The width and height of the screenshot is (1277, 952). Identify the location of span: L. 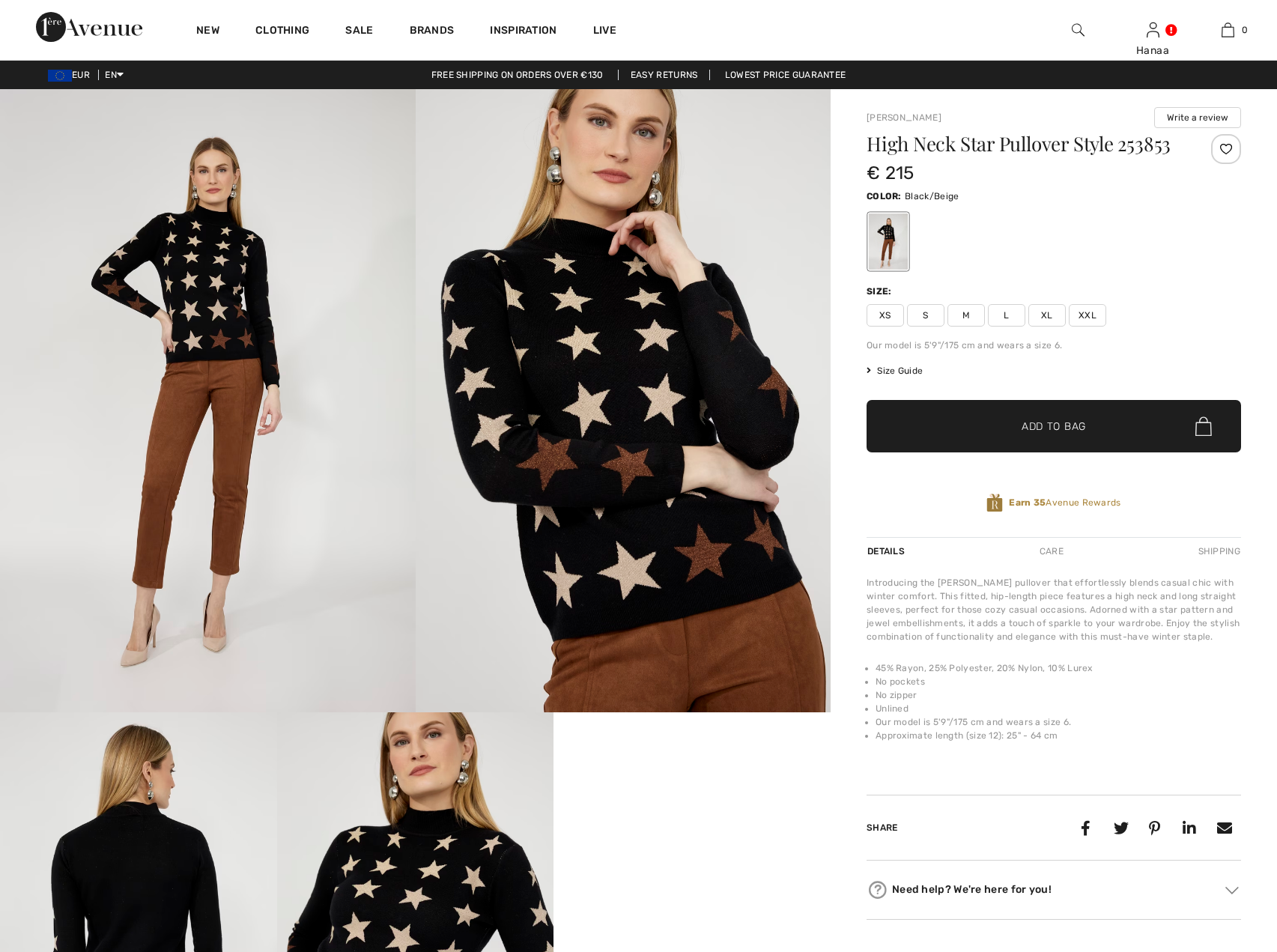
(1007, 315).